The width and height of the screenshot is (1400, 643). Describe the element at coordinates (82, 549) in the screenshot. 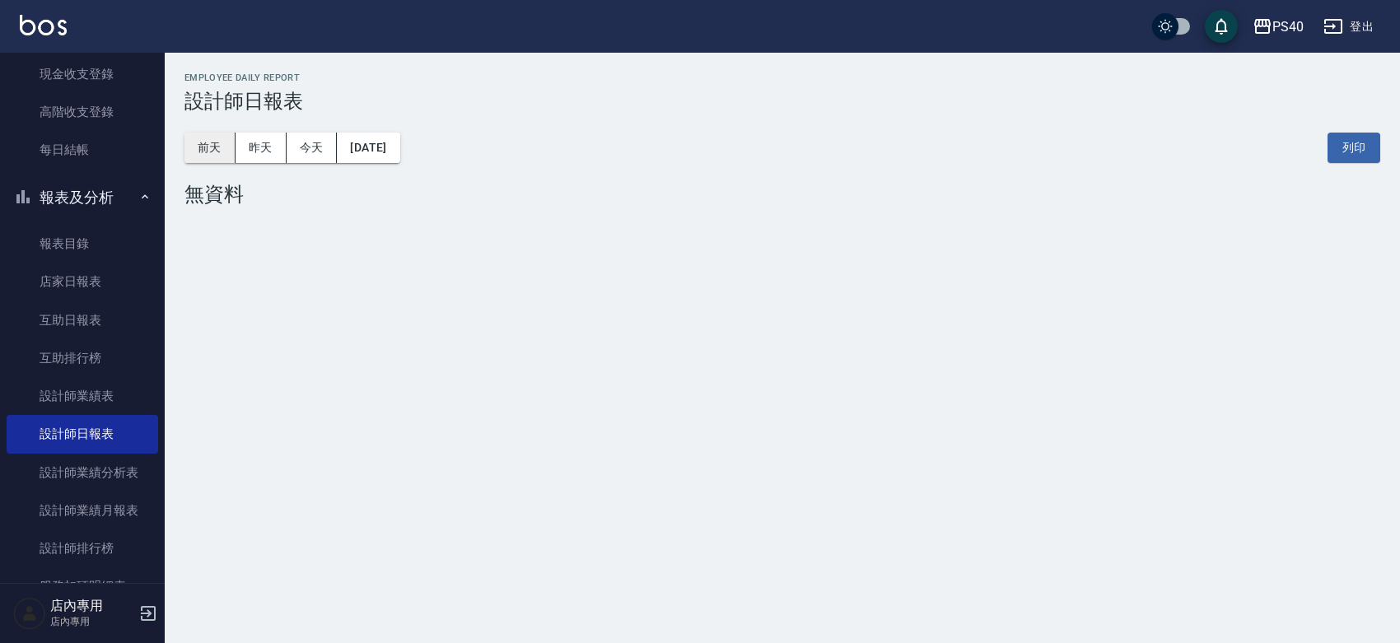

I see `a: 設計師排行榜` at that location.